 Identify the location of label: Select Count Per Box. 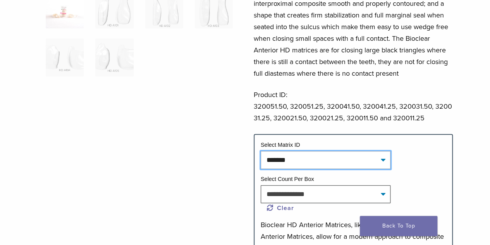
(288, 179).